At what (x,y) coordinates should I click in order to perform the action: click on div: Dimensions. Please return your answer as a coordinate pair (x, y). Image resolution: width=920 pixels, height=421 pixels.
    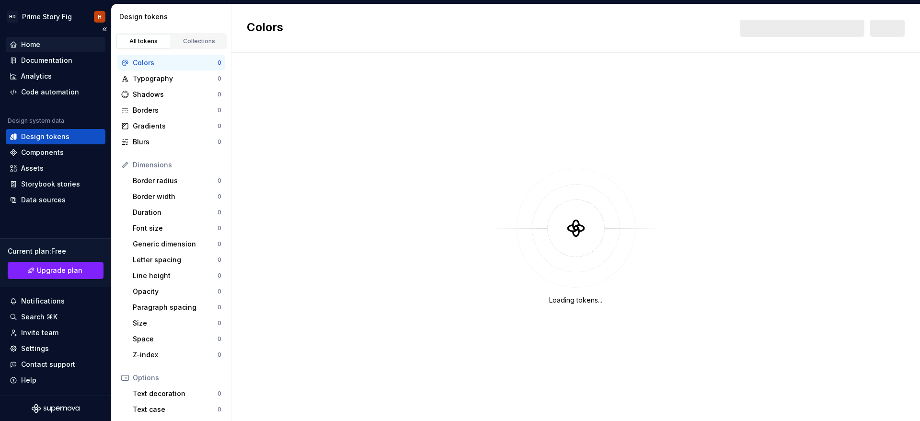
    Looking at the image, I should click on (177, 165).